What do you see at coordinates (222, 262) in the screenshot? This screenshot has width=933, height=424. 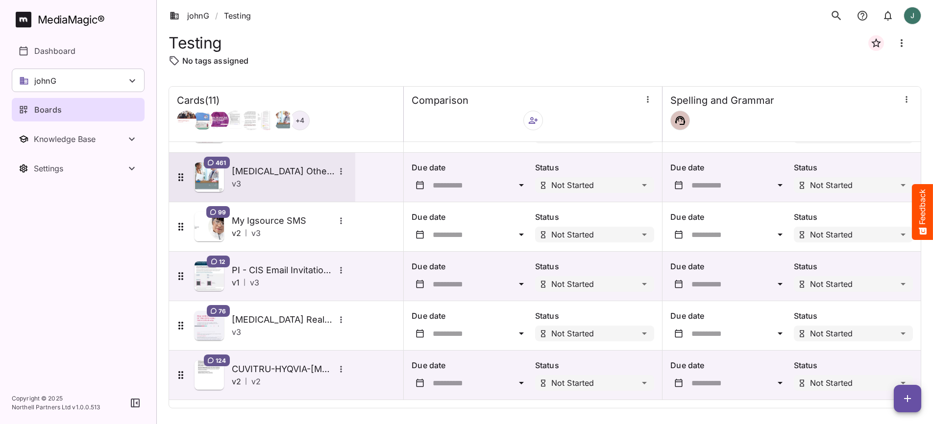 I see `span: 12` at bounding box center [222, 262].